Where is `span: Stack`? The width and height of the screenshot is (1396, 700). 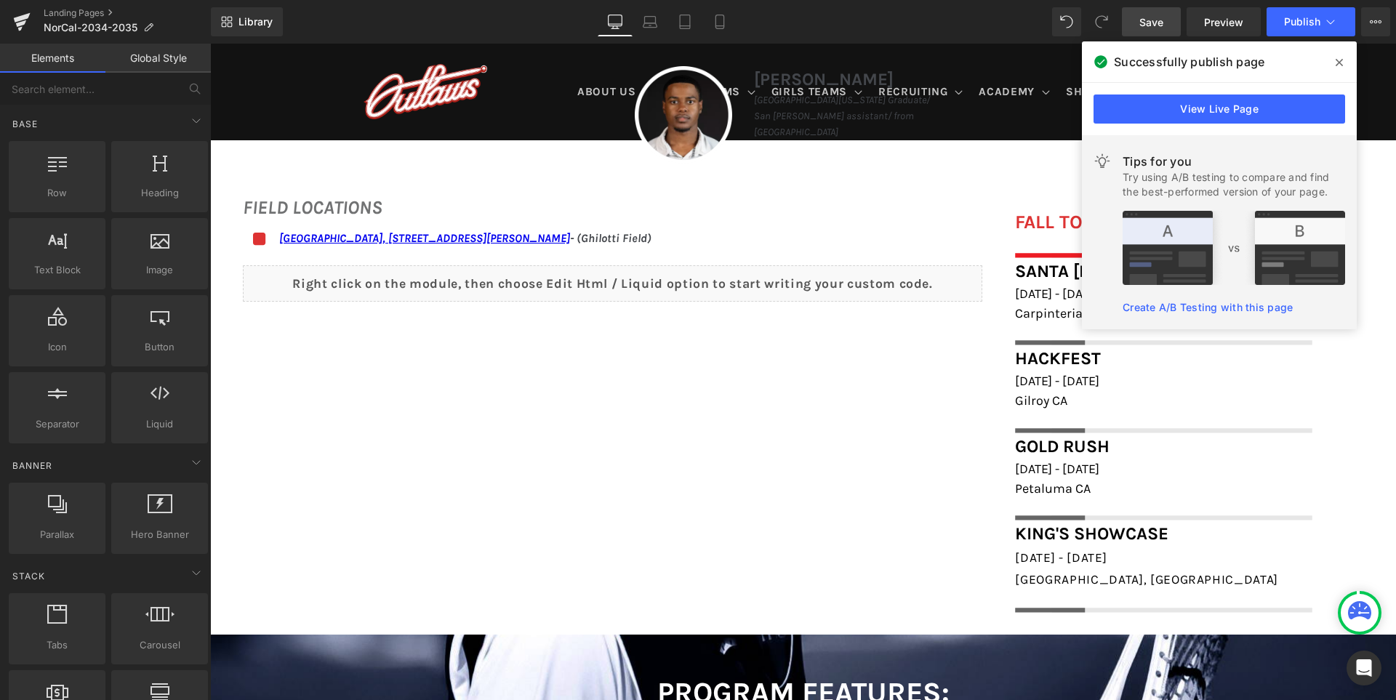
span: Stack is located at coordinates (28, 576).